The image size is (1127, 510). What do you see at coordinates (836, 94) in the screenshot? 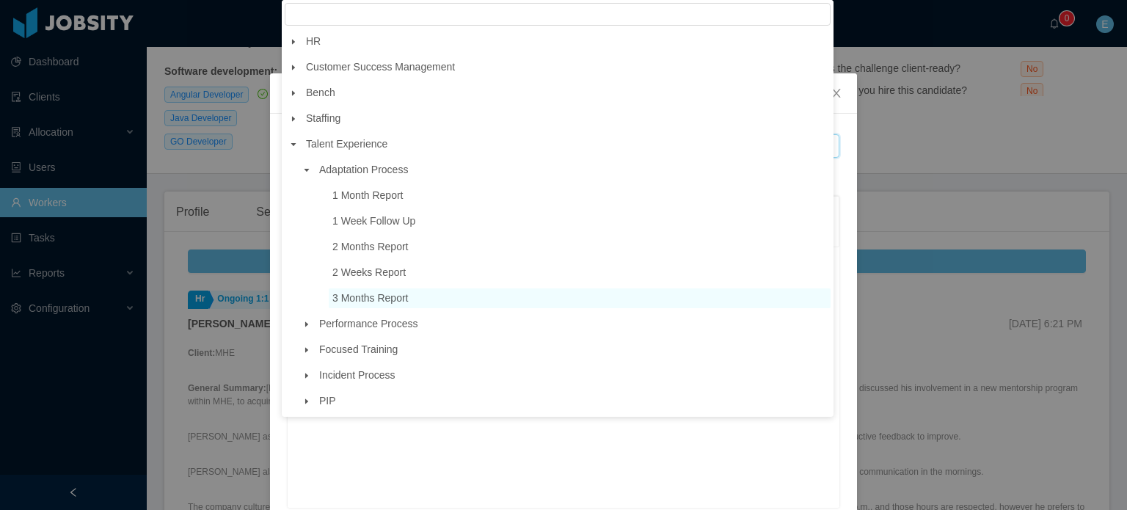
I see `button: Close` at bounding box center [836, 94].